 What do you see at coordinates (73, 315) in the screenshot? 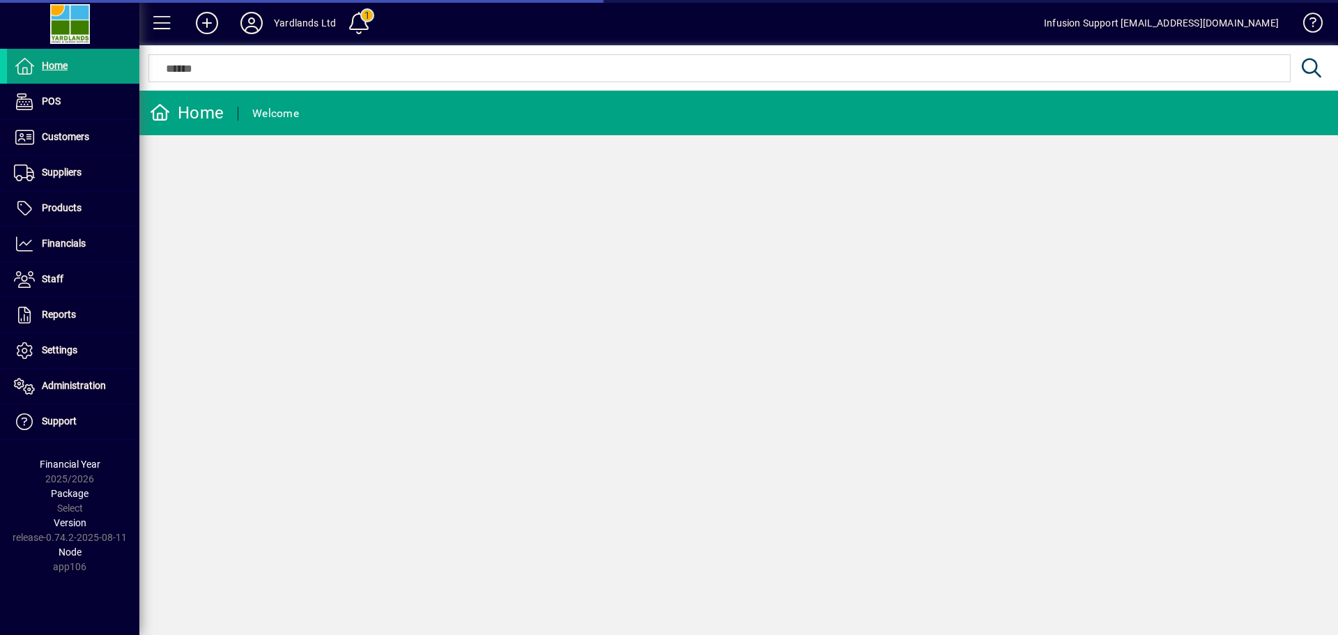
I see `a: Reports` at bounding box center [73, 315].